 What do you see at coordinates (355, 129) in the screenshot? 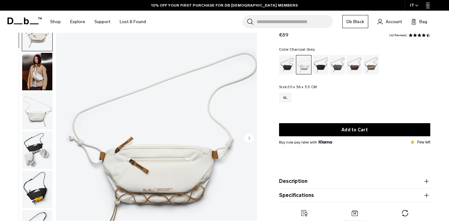
I see `button: Add to Cart` at bounding box center [355, 129].